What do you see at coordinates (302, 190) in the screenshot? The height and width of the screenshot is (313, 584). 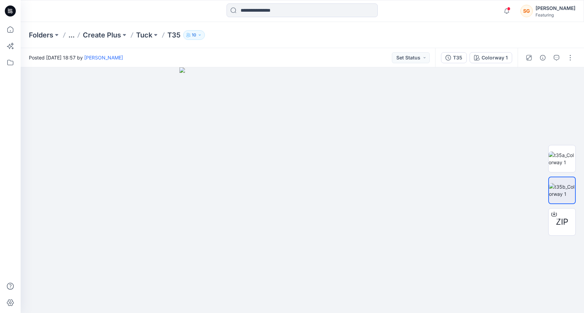 I see `img: eyJhbGciOiJIUzI1NiIsImtpZCI6IjAiLCJzbHQiOiJzZXMiLCJ0eXAiOiJKV1QifQ.eyJkYXRhIjp7InR5cGUiOiJzdG9yYW...` at bounding box center [302, 190].